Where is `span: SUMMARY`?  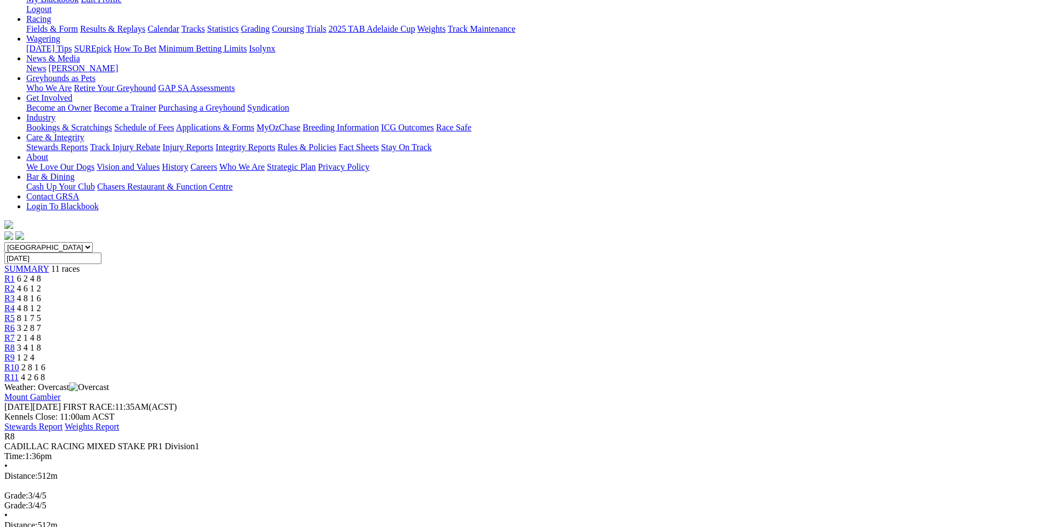 span: SUMMARY is located at coordinates (26, 269).